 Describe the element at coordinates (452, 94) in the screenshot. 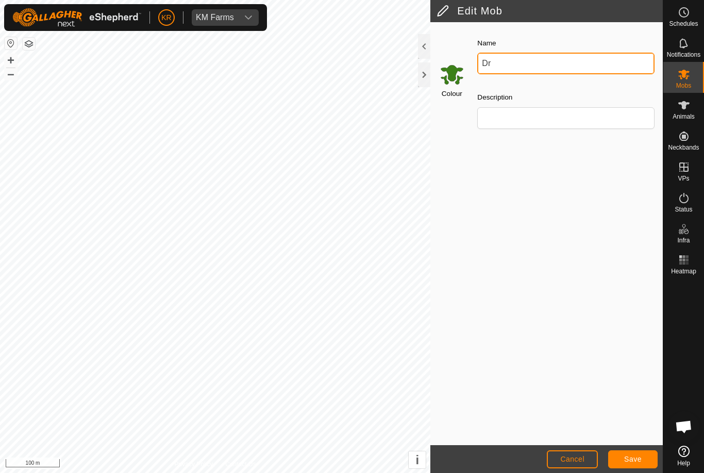

I see `label: Colour` at that location.